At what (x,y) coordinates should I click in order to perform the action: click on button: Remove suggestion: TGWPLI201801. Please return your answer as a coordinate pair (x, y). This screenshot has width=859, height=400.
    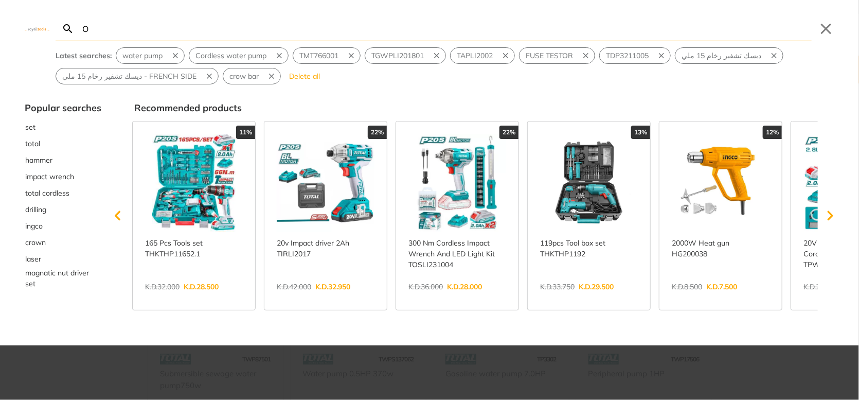
    Looking at the image, I should click on (438, 56).